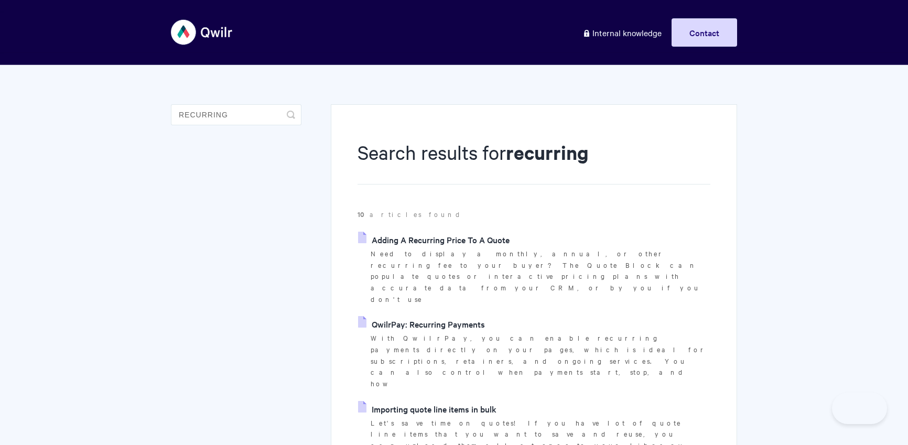  What do you see at coordinates (427, 409) in the screenshot?
I see `a: Importing quote line items in bulk` at bounding box center [427, 409].